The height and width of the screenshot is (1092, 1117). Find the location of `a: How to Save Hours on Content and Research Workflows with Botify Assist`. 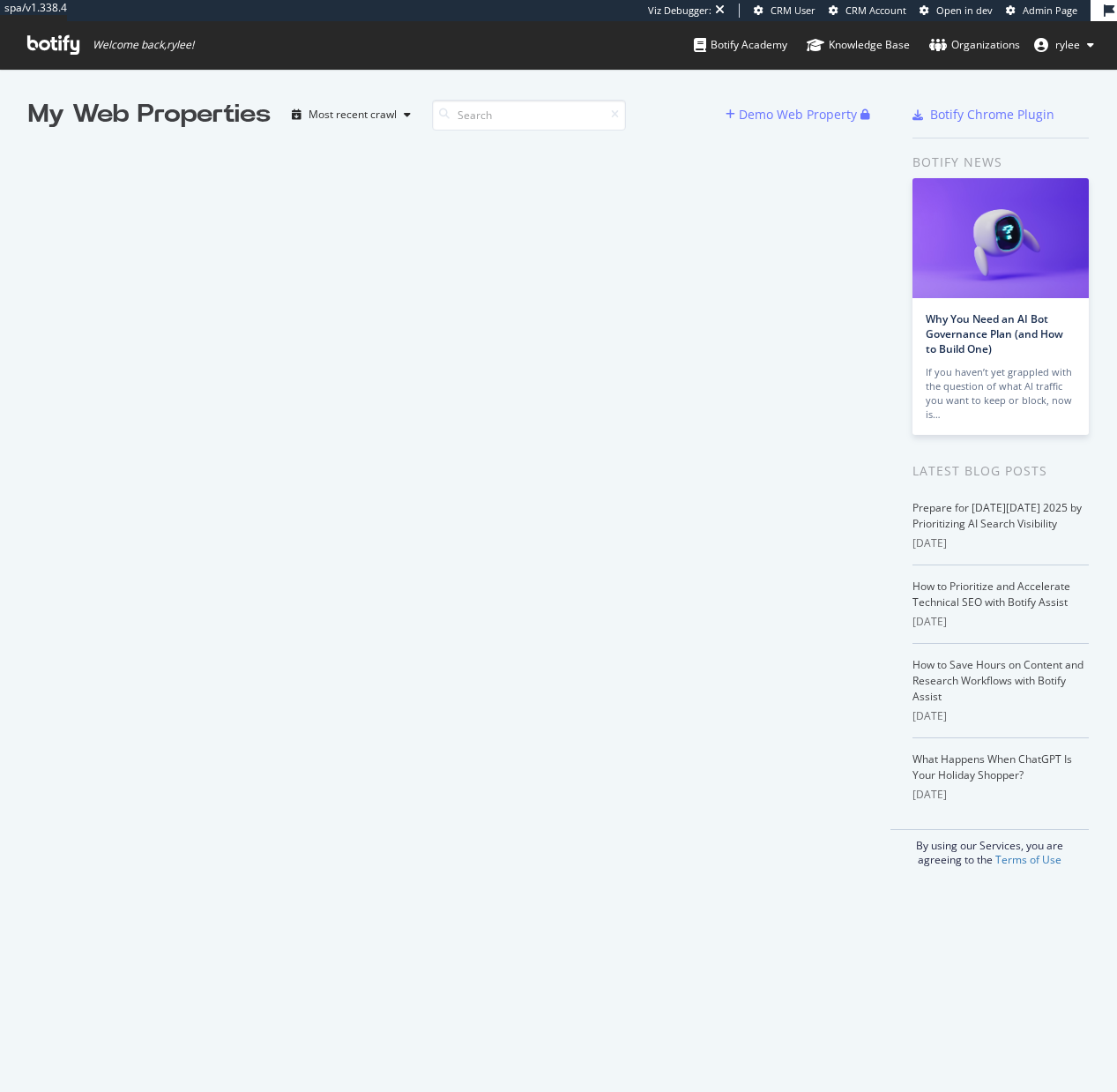

a: How to Save Hours on Content and Research Workflows with Botify Assist is located at coordinates (999, 680).